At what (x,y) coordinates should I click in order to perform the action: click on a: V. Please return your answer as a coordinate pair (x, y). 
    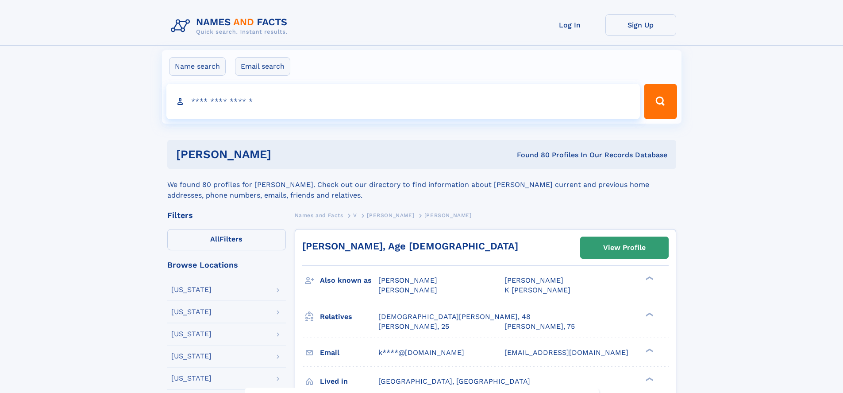
    Looking at the image, I should click on (355, 215).